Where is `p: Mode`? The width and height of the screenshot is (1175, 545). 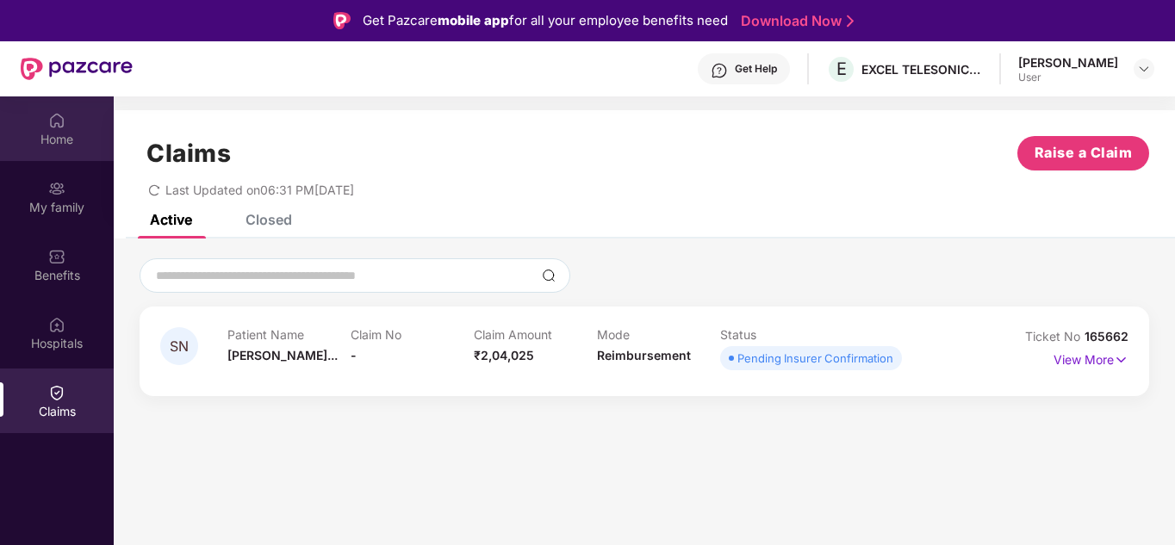 p: Mode is located at coordinates (658, 334).